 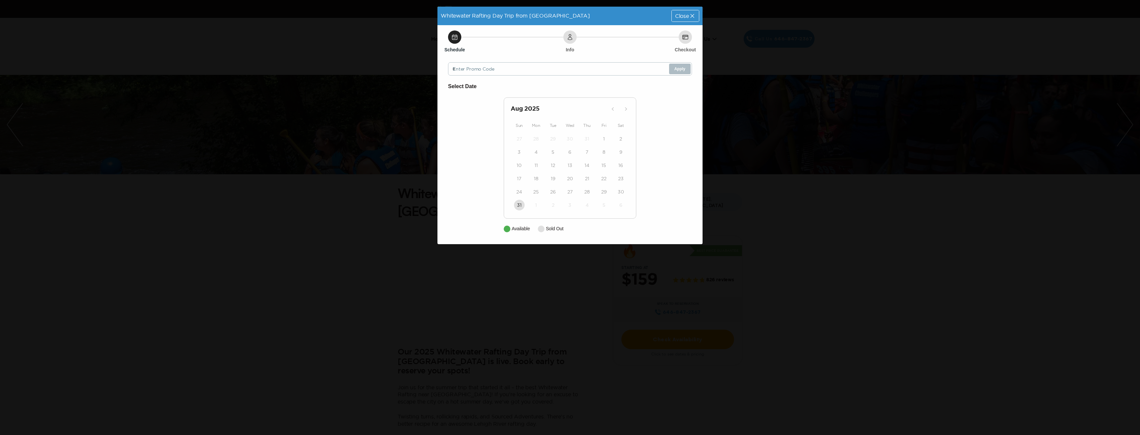 I want to click on time: 16, so click(x=621, y=165).